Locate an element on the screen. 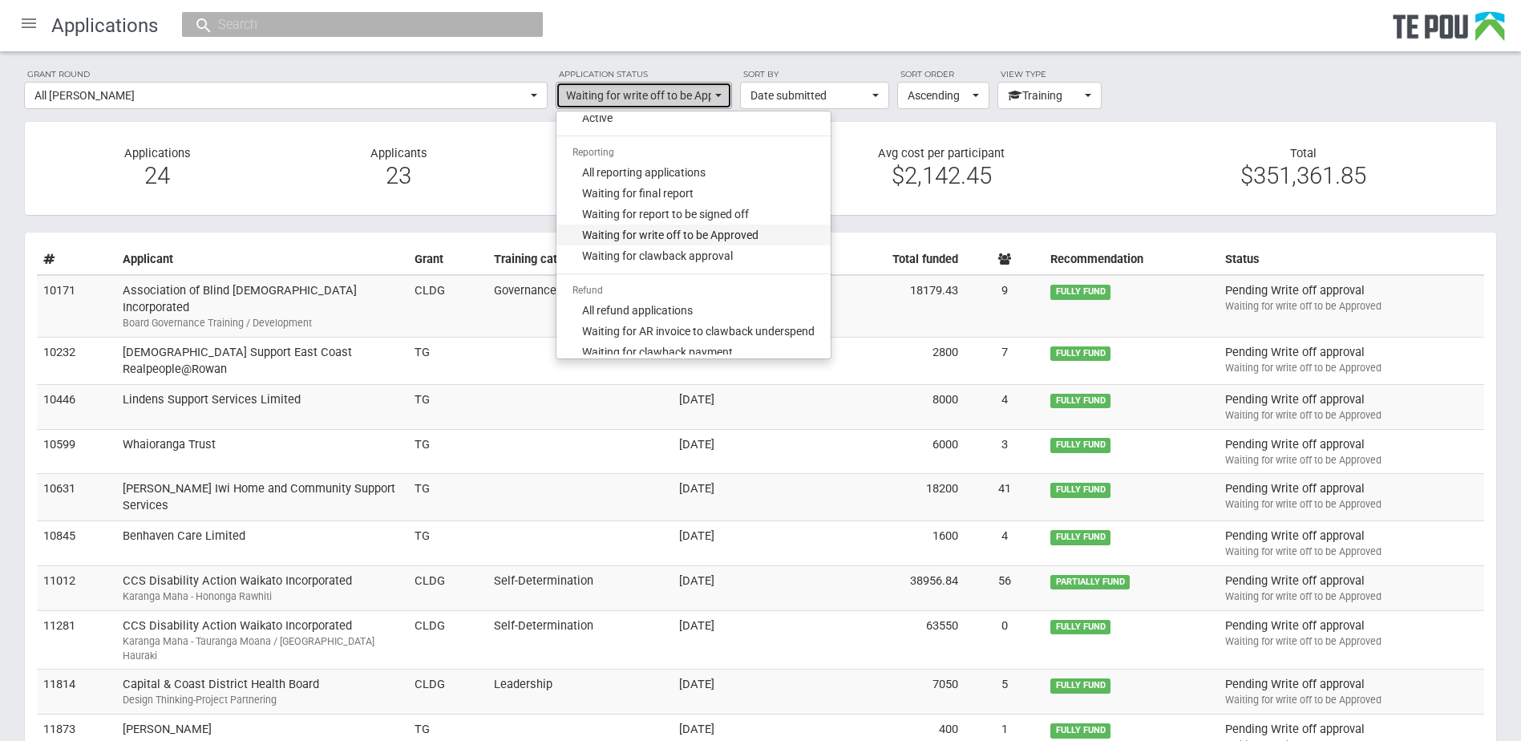  div: $351,361.85 is located at coordinates (1303, 176).